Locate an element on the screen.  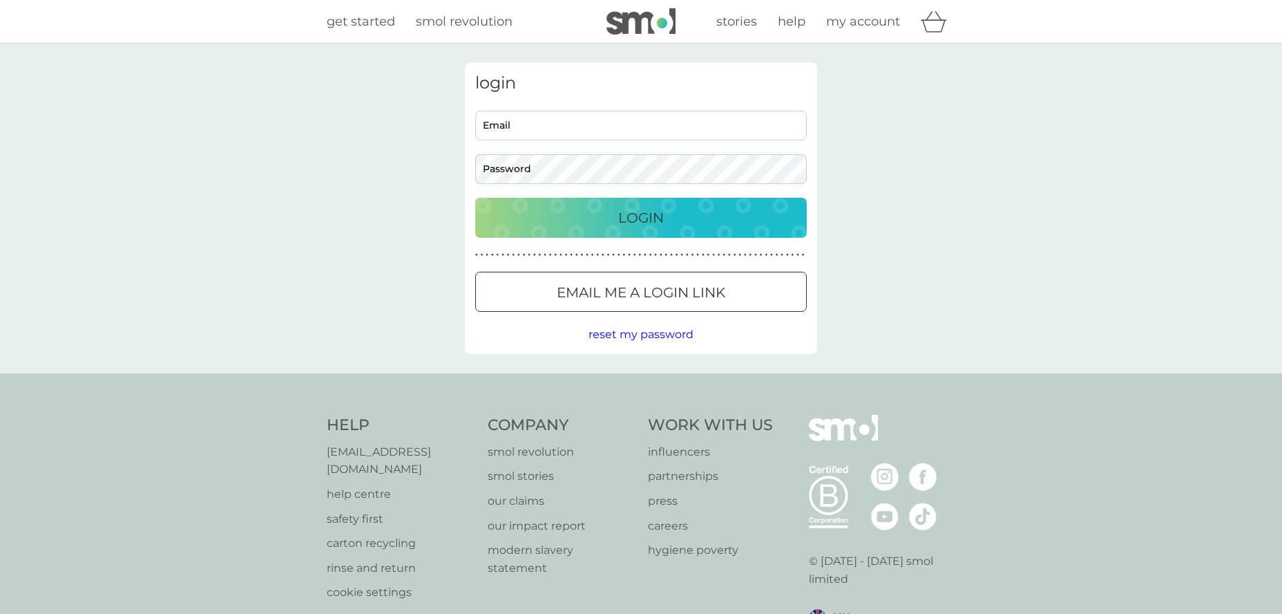
p: rinse and return is located at coordinates (400, 568).